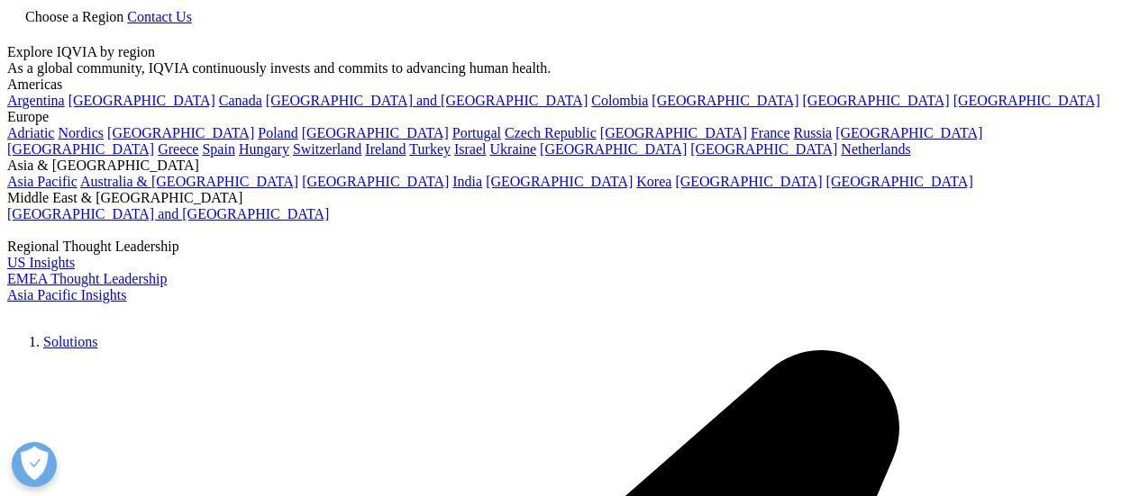  What do you see at coordinates (86, 278) in the screenshot?
I see `span: EMEA Thought Leadership` at bounding box center [86, 278].